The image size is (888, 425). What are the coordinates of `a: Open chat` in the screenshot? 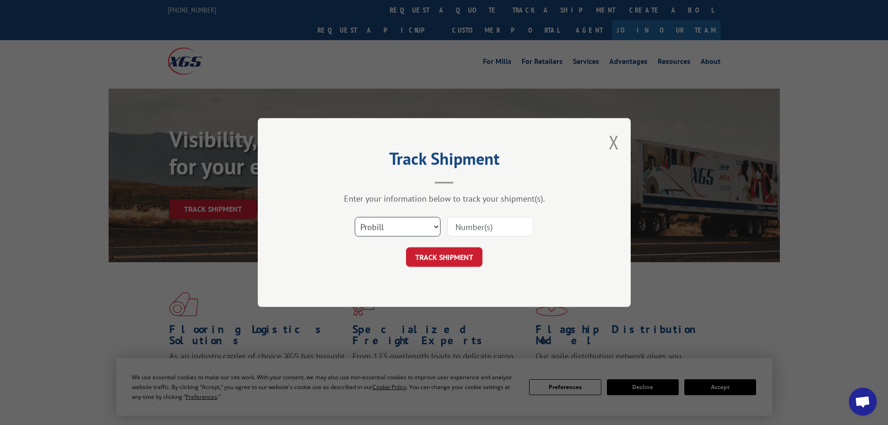 It's located at (863, 401).